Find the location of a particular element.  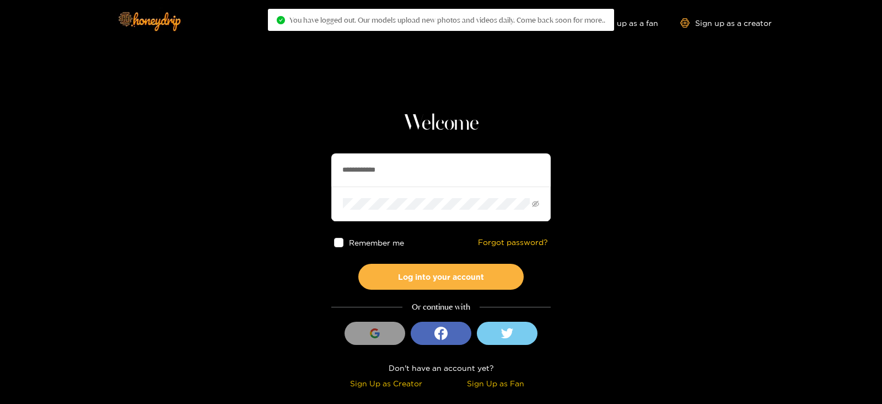

div: Sign Up as Fan is located at coordinates (496, 383).